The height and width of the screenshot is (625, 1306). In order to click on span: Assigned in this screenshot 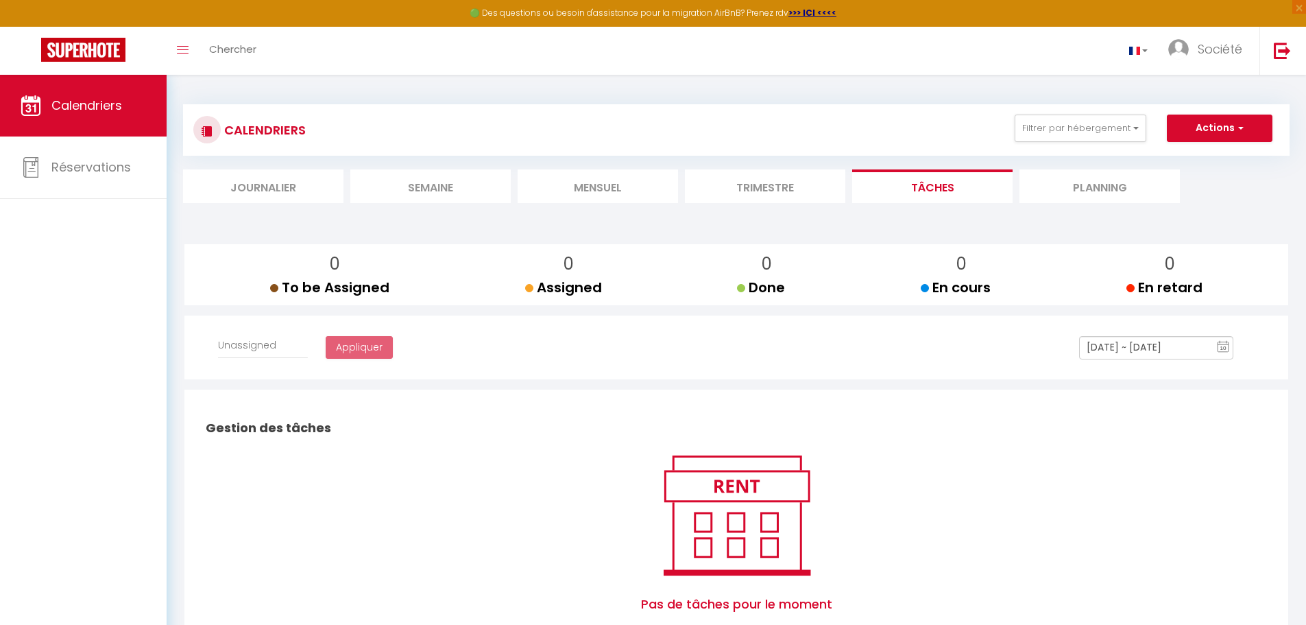, I will do `click(564, 287)`.